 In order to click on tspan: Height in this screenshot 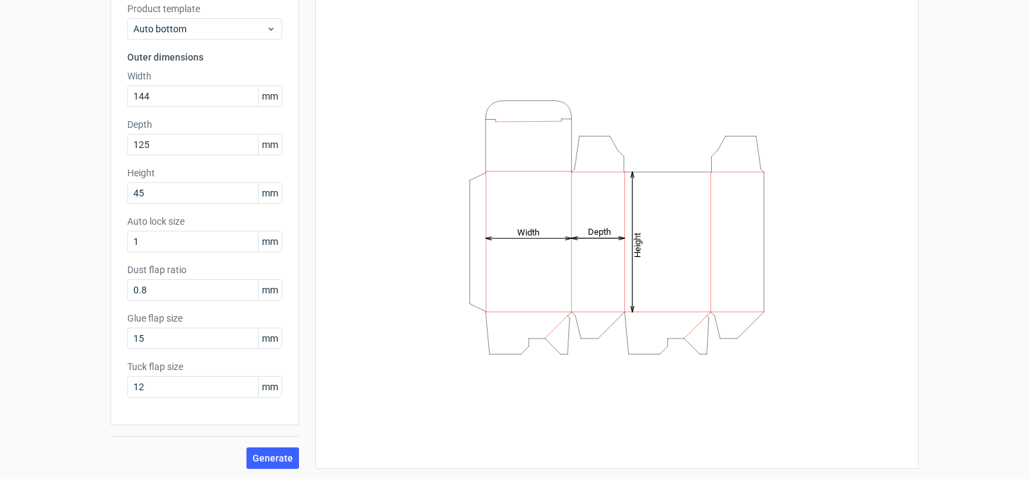, I will do `click(637, 244)`.